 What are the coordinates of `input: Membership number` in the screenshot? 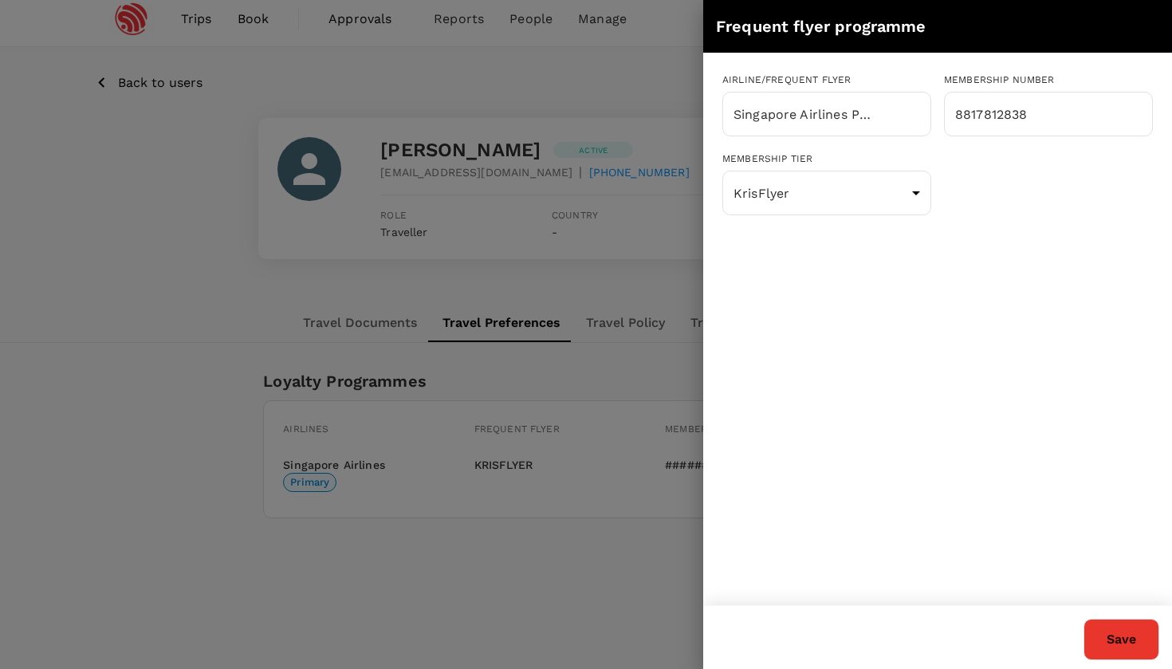 It's located at (1048, 114).